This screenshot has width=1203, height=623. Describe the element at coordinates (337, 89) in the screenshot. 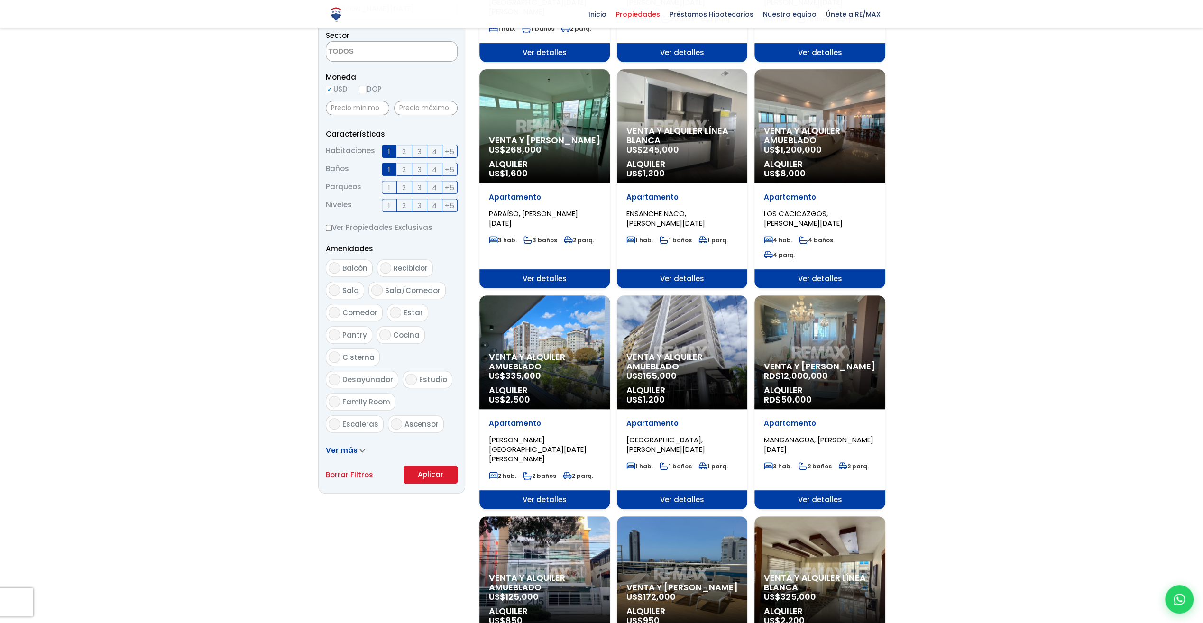

I see `label: USD` at that location.